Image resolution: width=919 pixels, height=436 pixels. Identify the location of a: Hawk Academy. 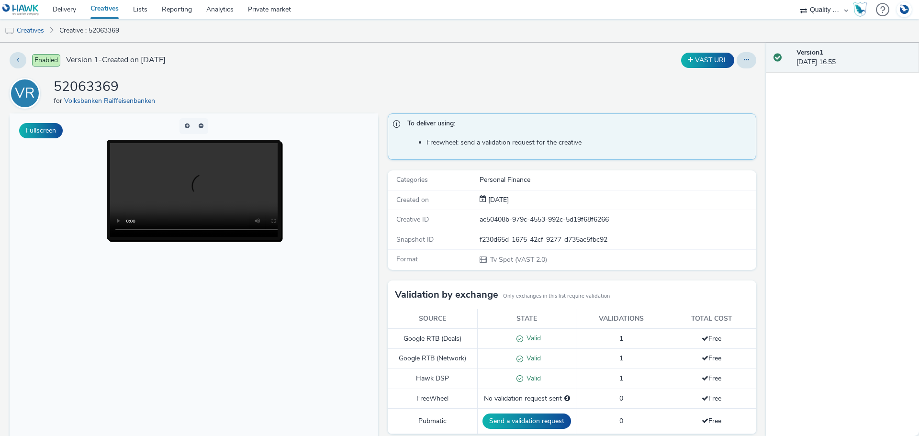
(862, 10).